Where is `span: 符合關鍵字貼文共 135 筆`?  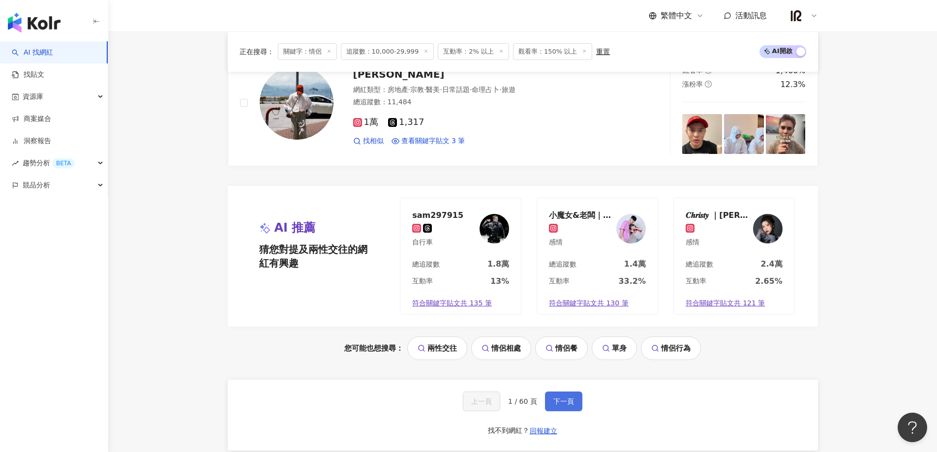
span: 符合關鍵字貼文共 135 筆 is located at coordinates (452, 303).